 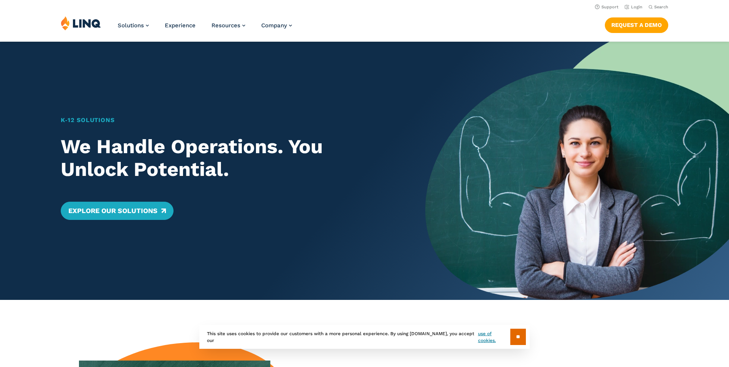 I want to click on nav: Primary Navigation, so click(x=205, y=28).